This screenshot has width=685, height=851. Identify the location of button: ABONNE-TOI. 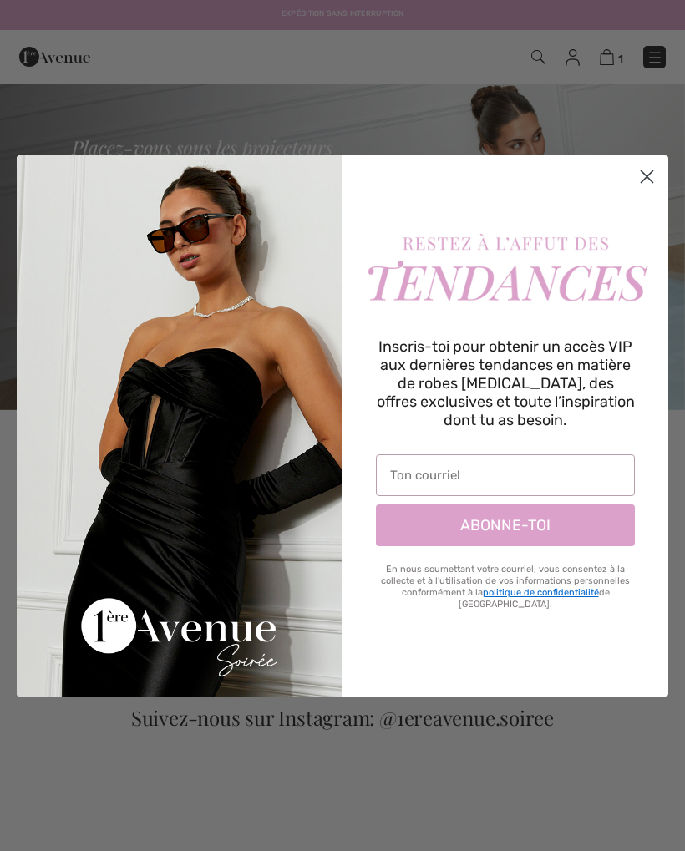
(505, 525).